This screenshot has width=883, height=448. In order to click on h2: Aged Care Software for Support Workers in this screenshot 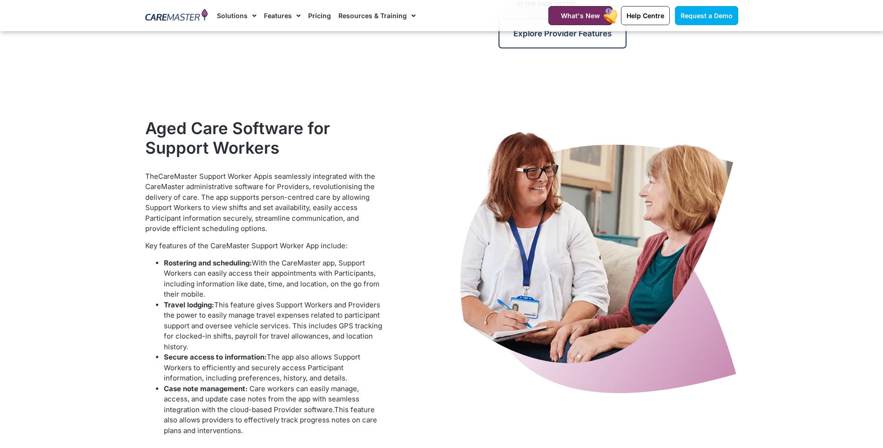, I will do `click(265, 138)`.